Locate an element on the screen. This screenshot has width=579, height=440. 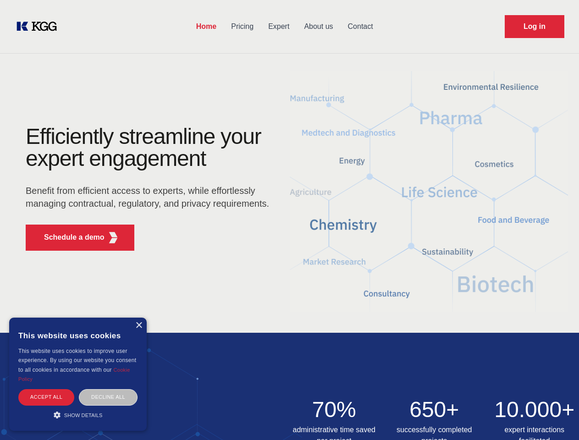
h1: Efficiently streamline your expert engagement is located at coordinates (150, 148).